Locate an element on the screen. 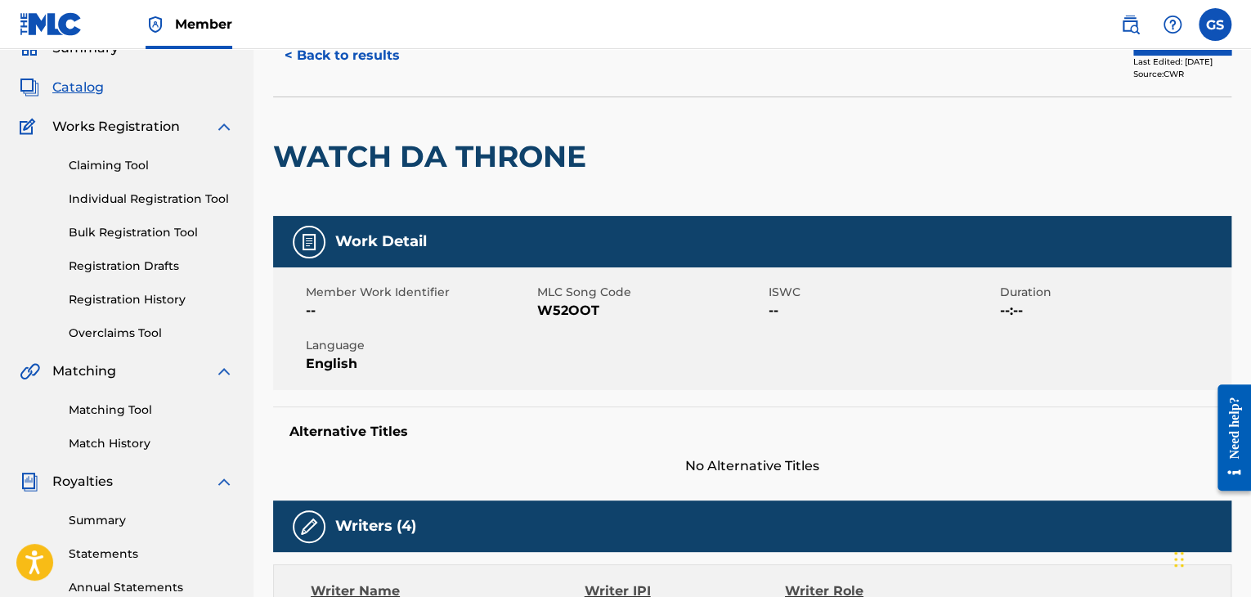 The width and height of the screenshot is (1251, 597). span: Member is located at coordinates (204, 24).